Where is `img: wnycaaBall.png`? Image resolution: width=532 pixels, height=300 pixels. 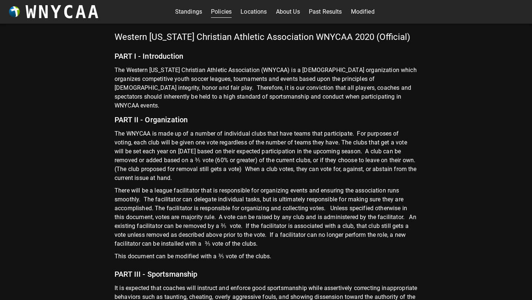 img: wnycaaBall.png is located at coordinates (14, 12).